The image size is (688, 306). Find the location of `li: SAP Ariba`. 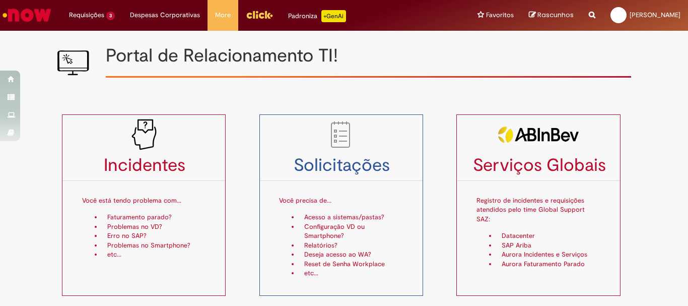

li: SAP Ariba is located at coordinates (548, 245).